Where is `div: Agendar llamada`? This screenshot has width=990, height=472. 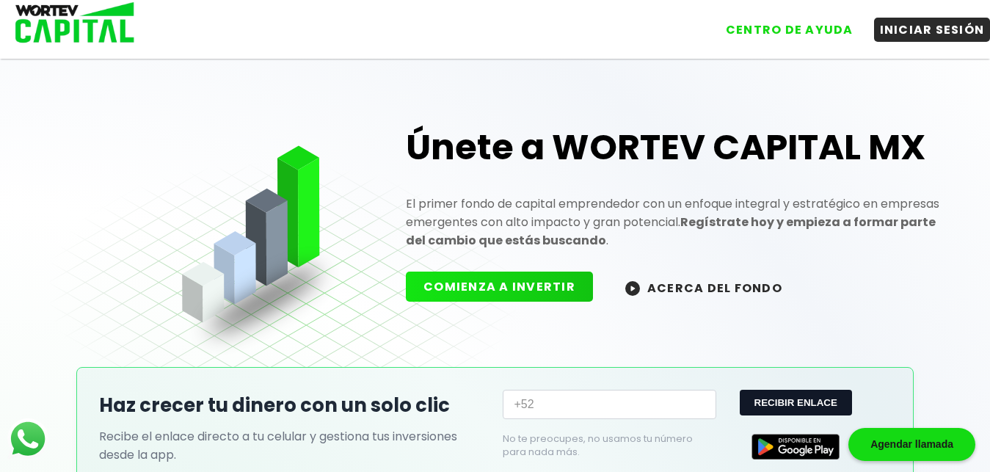 div: Agendar llamada is located at coordinates (912, 444).